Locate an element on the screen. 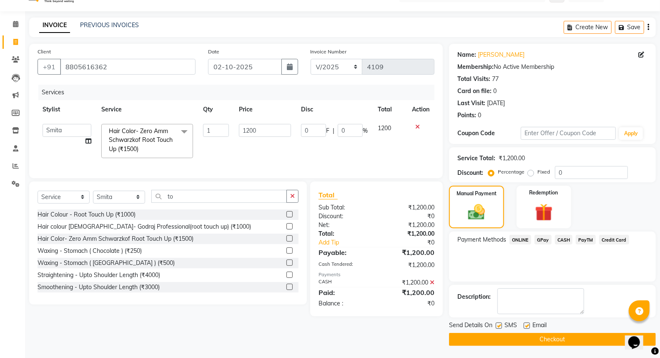  div: Payments is located at coordinates (377, 275).